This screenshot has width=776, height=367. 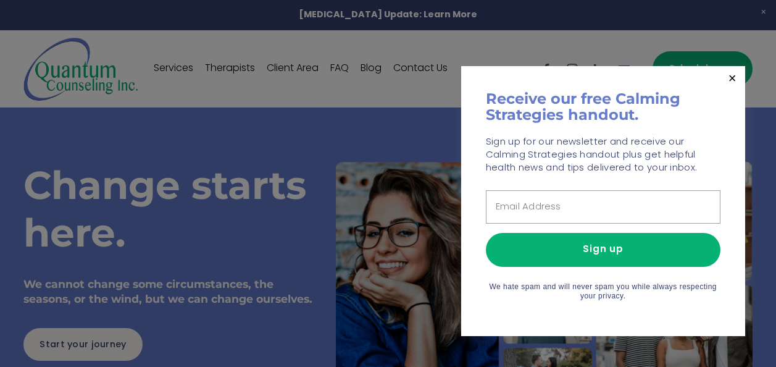 What do you see at coordinates (603, 291) in the screenshot?
I see `p: We hate spam and will never spam you while always respecting your privacy.` at bounding box center [603, 291].